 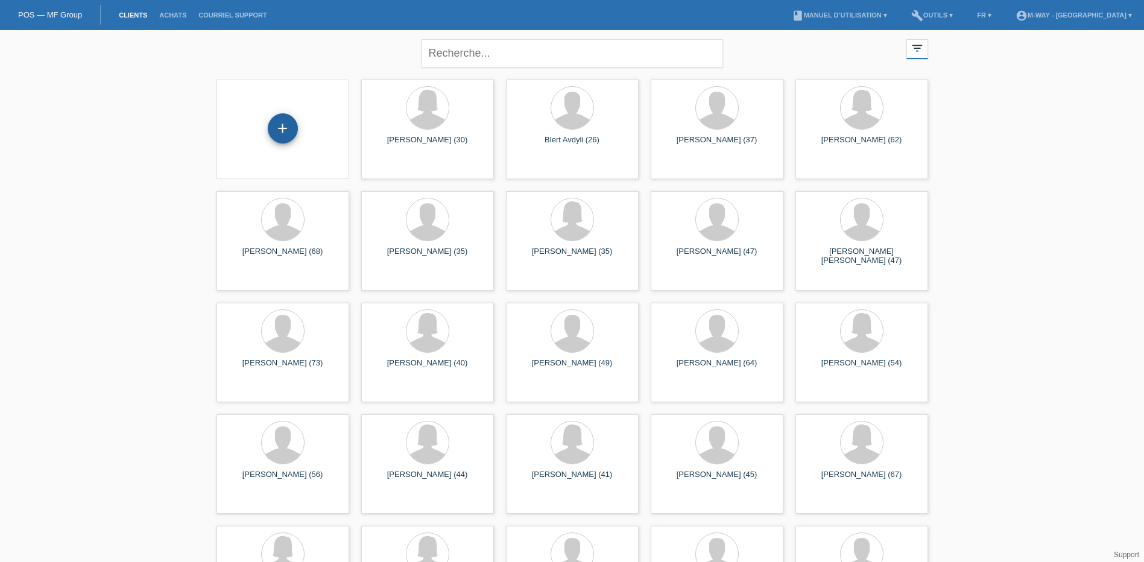 I want to click on i: build, so click(x=917, y=16).